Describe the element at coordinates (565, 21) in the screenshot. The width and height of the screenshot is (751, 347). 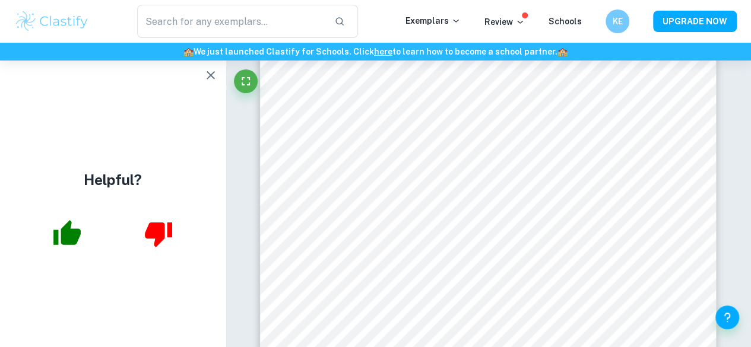
I see `a: Schools` at that location.